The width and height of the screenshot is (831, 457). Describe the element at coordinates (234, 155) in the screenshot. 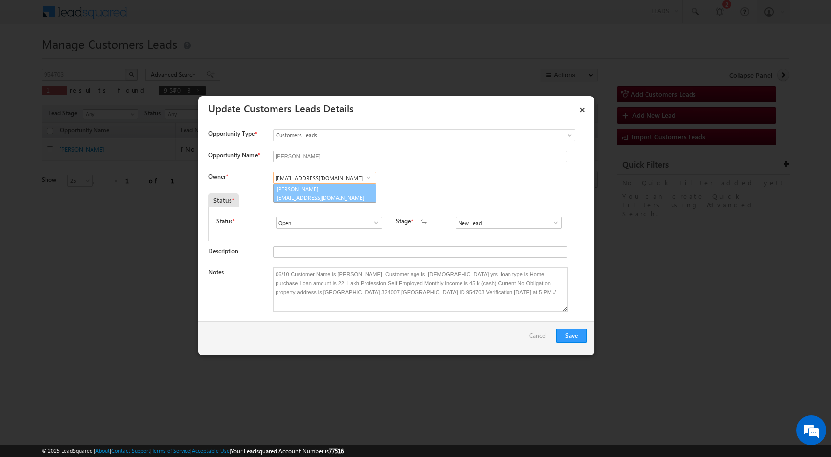

I see `label: Opportunity Name` at that location.